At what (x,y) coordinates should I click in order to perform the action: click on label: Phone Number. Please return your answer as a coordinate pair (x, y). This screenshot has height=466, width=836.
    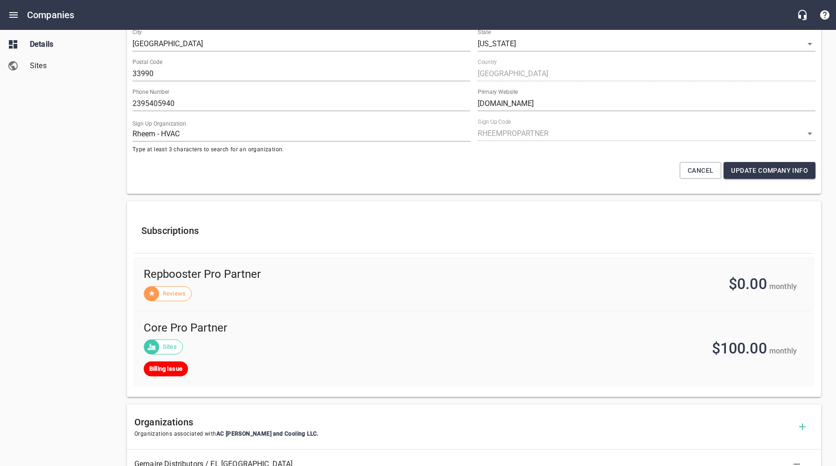
    Looking at the image, I should click on (151, 92).